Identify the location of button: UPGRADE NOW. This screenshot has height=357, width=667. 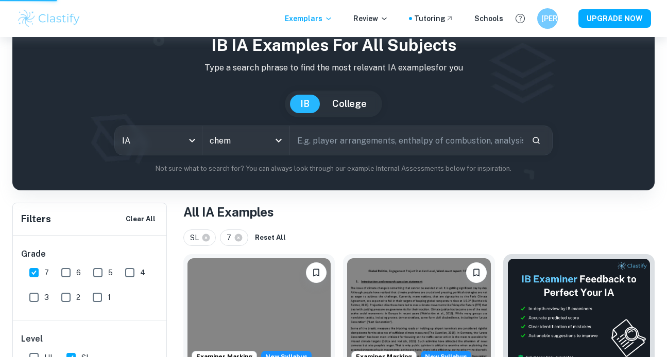
(614, 19).